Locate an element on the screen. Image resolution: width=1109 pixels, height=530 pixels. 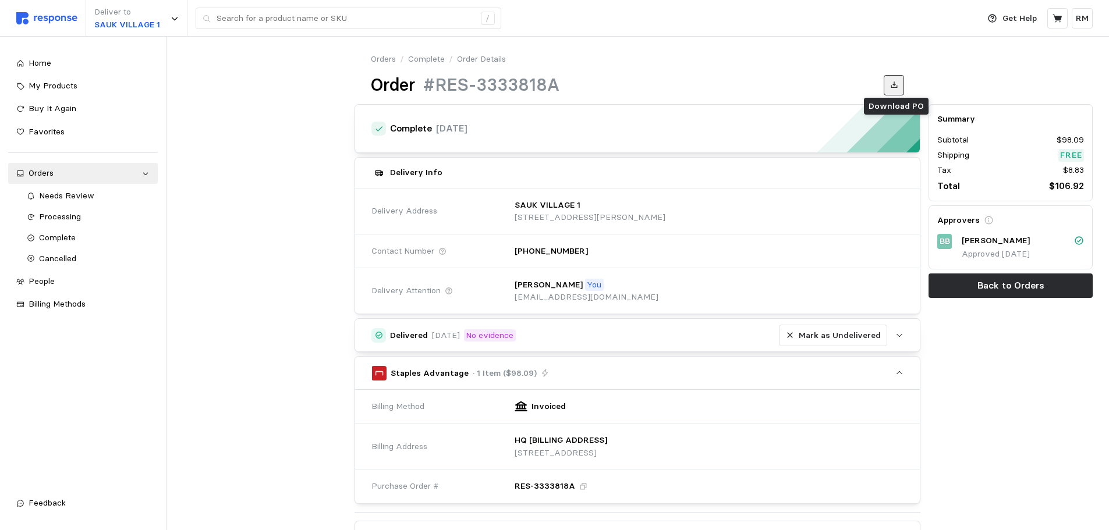
button: Back to Orders is located at coordinates (1010, 286).